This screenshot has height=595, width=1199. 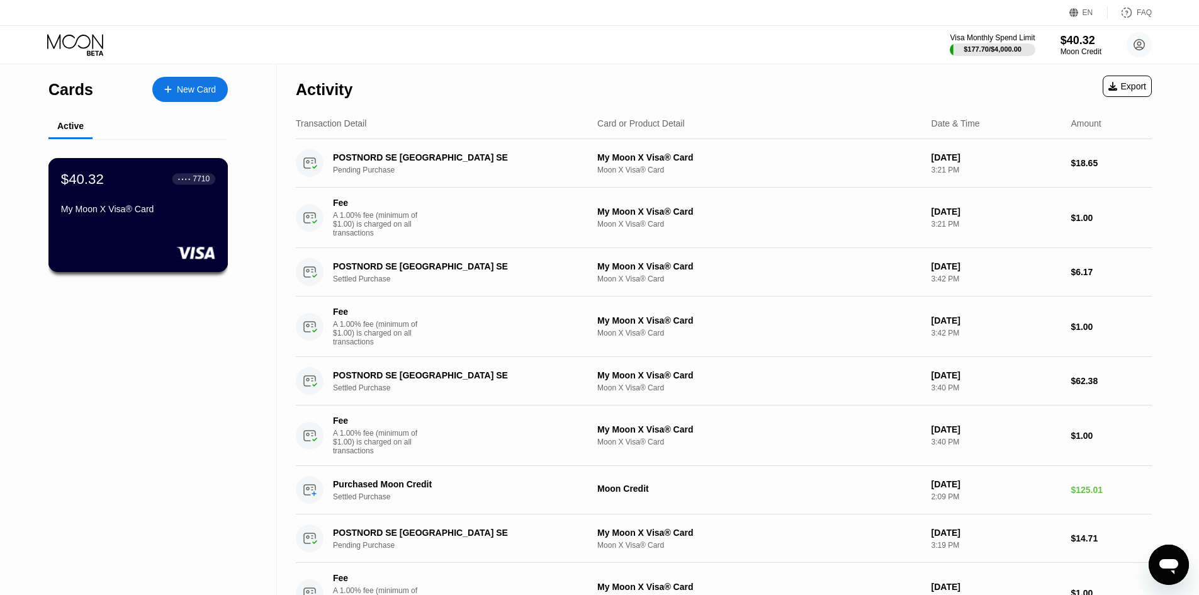 What do you see at coordinates (201, 179) in the screenshot?
I see `div: 7710` at bounding box center [201, 179].